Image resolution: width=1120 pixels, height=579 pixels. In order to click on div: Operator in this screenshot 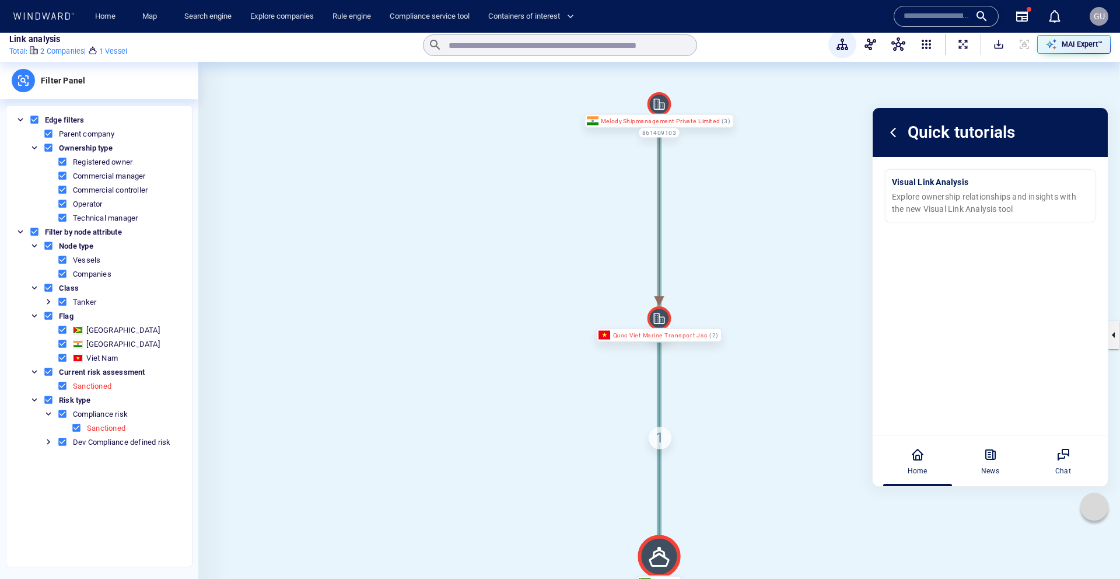, I will do `click(87, 204)`.